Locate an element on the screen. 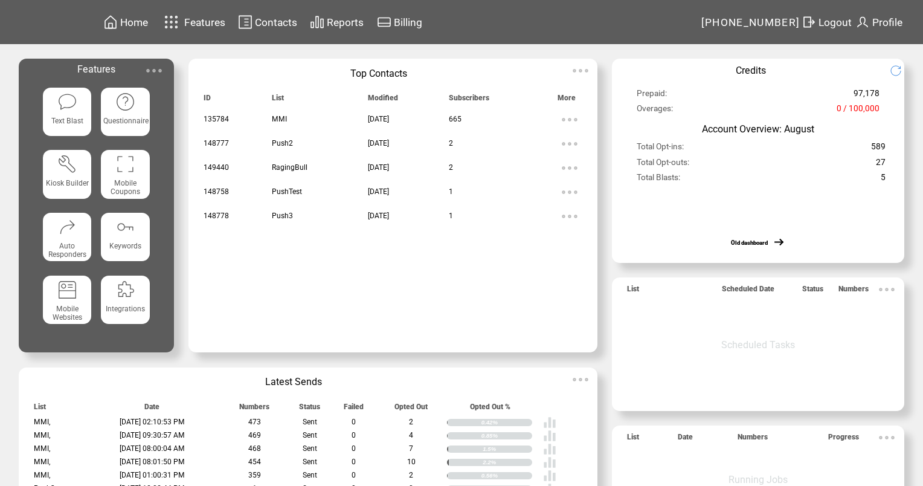 The height and width of the screenshot is (486, 923). span: 589 is located at coordinates (878, 149).